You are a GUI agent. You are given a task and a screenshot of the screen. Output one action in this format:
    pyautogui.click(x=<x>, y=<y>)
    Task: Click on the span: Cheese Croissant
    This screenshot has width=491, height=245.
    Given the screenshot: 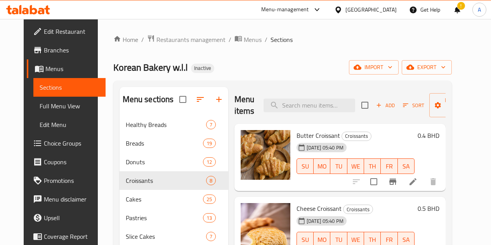 What is the action you would take?
    pyautogui.click(x=319, y=208)
    